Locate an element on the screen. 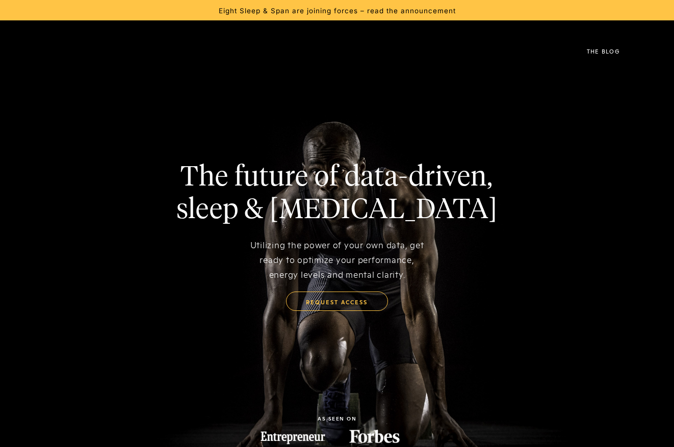 The height and width of the screenshot is (447, 674). div: Eight Sleep & Span are joining forces – read the announcement is located at coordinates (337, 10).